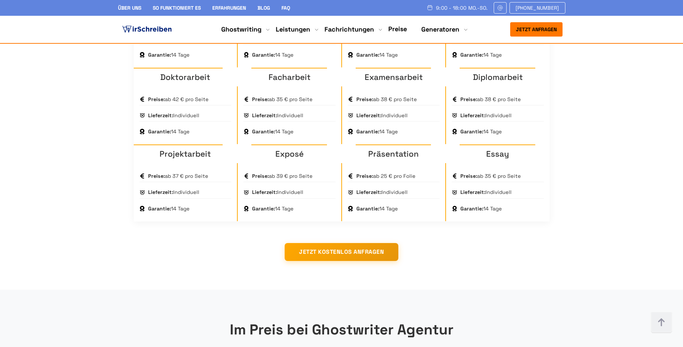 The height and width of the screenshot is (347, 683). Describe the element at coordinates (185, 77) in the screenshot. I see `a: Doktorarbeit` at that location.